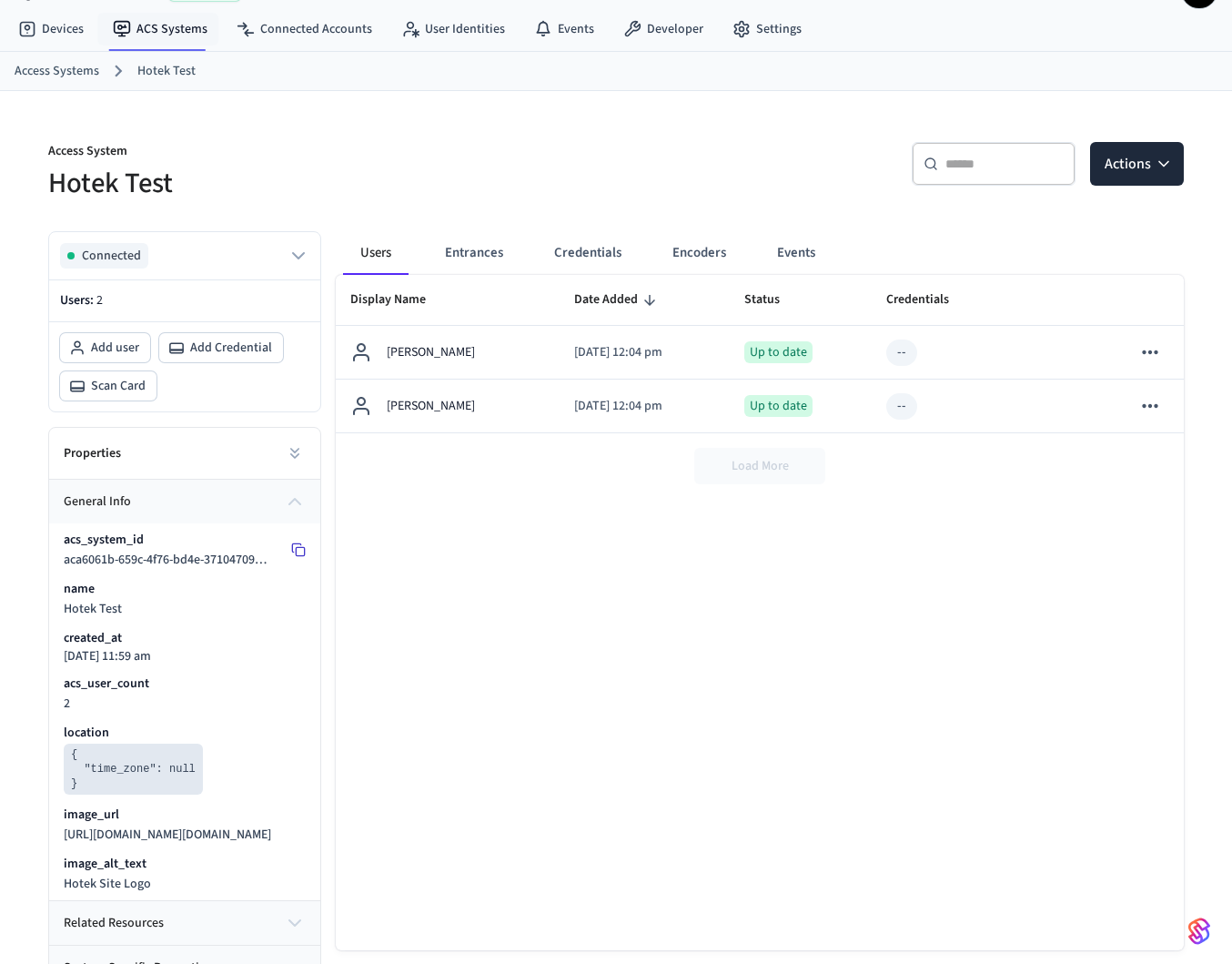 The image size is (1232, 964). Describe the element at coordinates (91, 814) in the screenshot. I see `p: image_url` at that location.